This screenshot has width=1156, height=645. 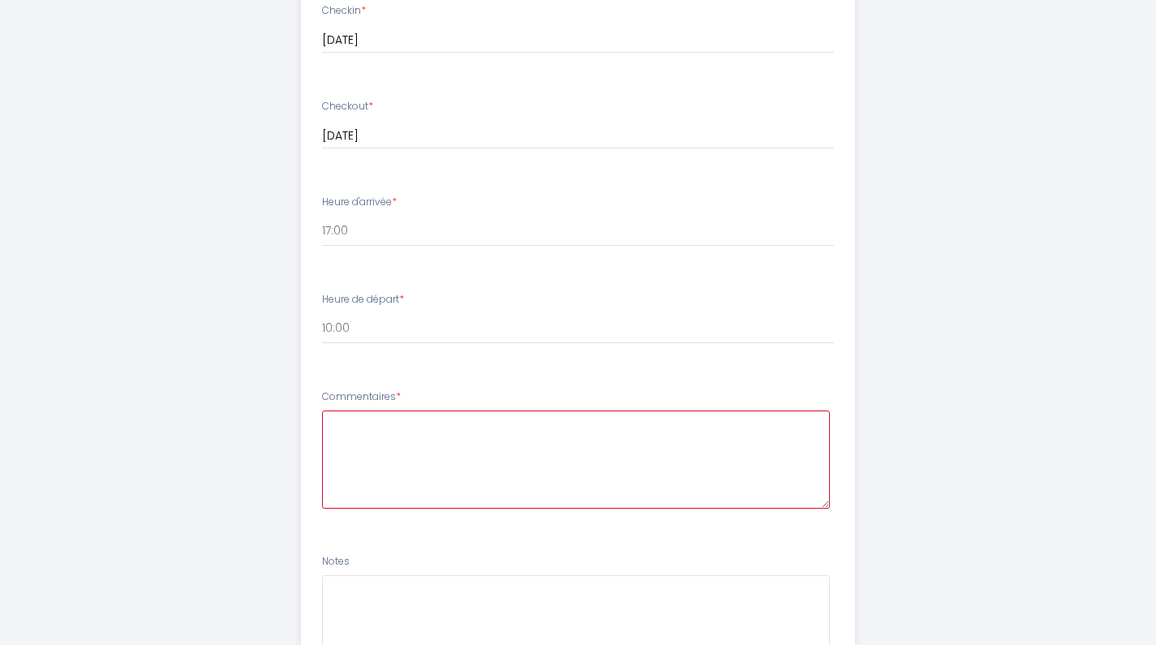 What do you see at coordinates (344, 11) in the screenshot?
I see `label: Checkin` at bounding box center [344, 11].